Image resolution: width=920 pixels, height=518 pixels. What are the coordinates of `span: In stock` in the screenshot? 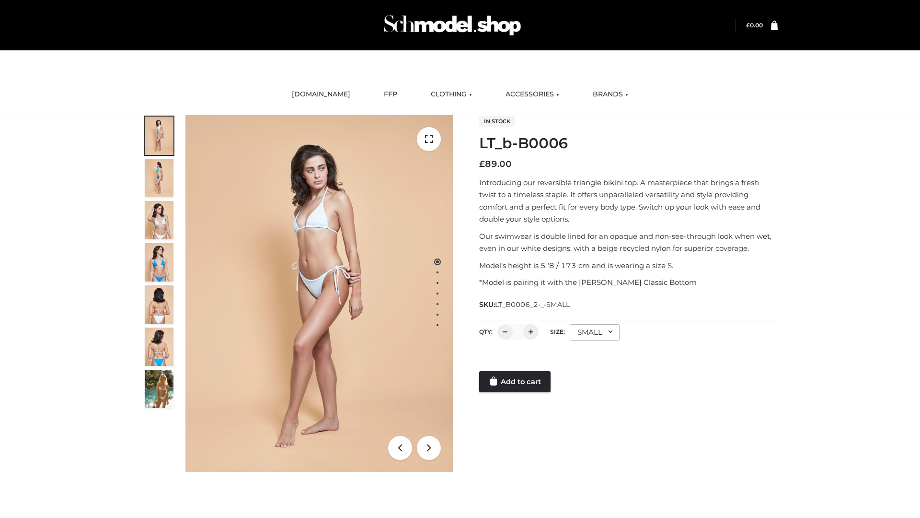 It's located at (497, 121).